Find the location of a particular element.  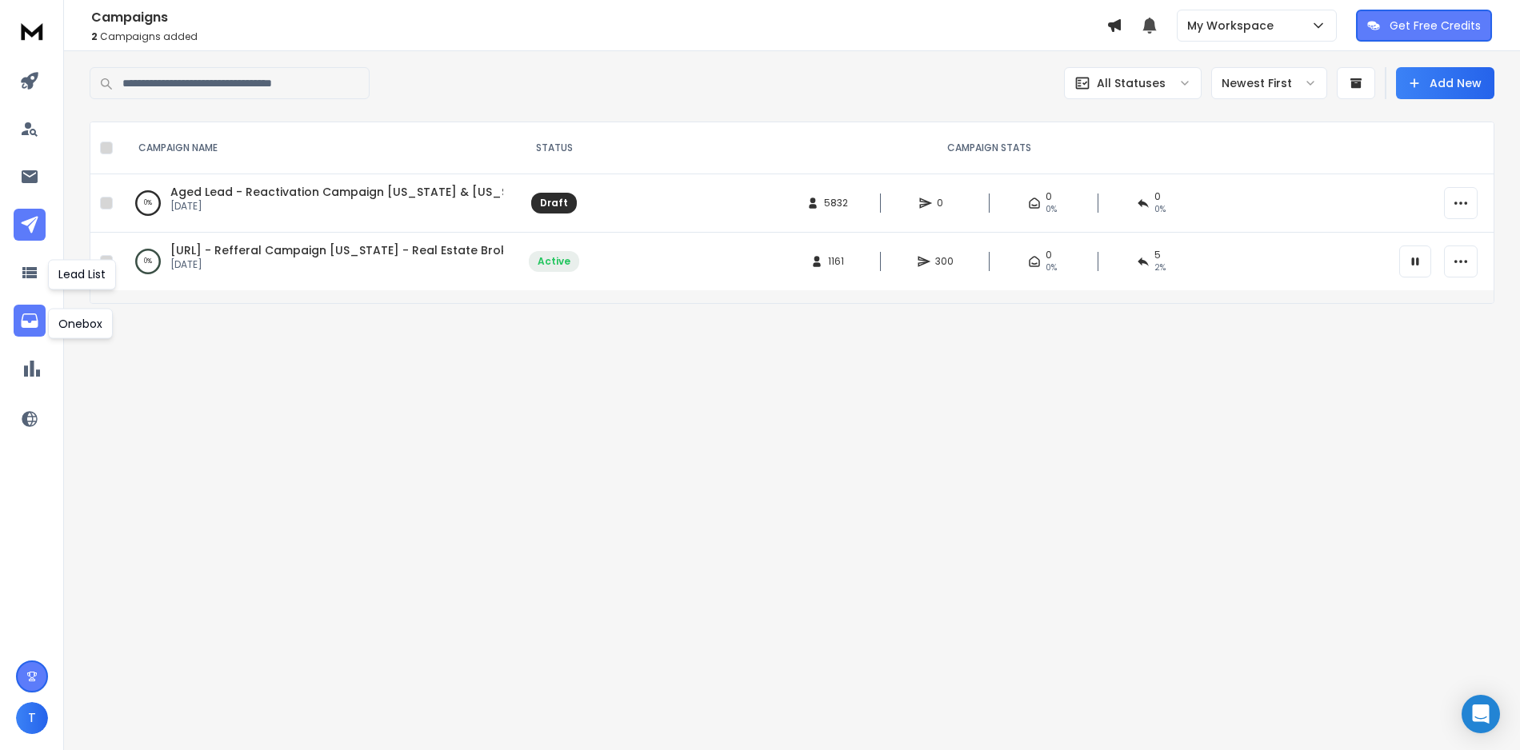

div: Active is located at coordinates (553, 262).